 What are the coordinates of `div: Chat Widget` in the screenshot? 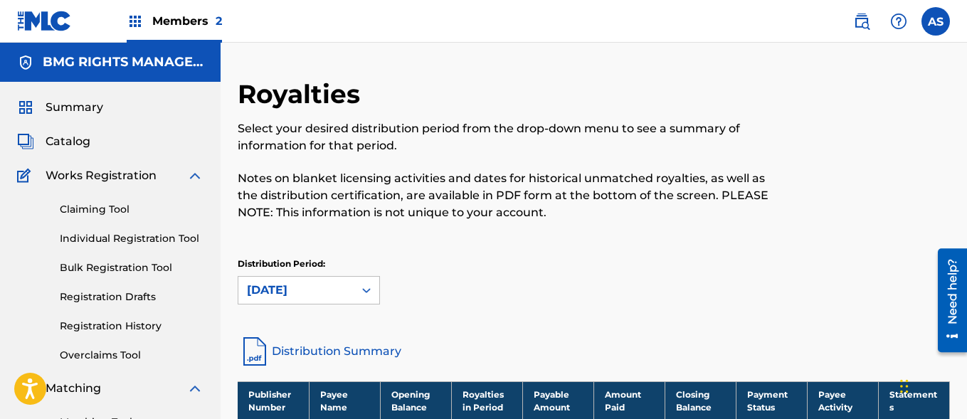 It's located at (931, 385).